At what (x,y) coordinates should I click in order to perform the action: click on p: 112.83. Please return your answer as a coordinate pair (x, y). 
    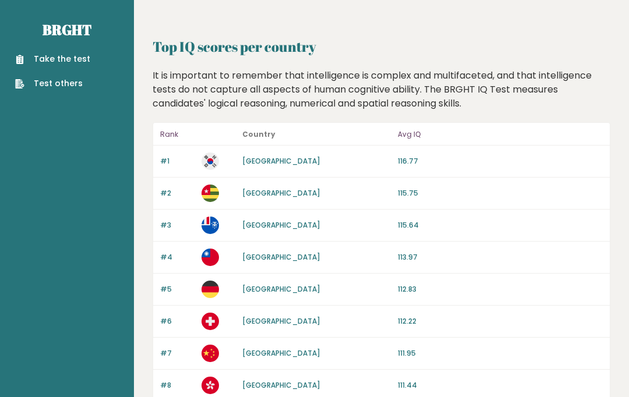
    Looking at the image, I should click on (500, 289).